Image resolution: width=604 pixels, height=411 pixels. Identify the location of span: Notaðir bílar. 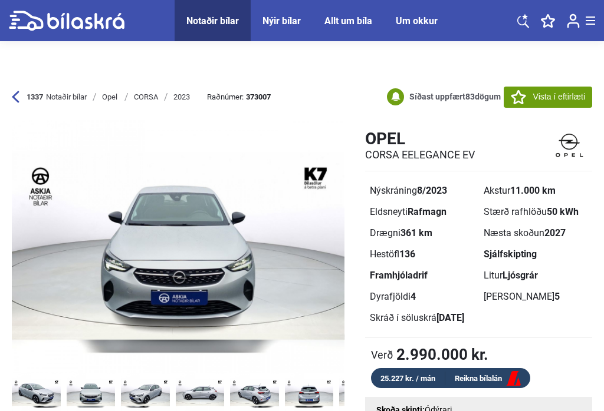
(66, 97).